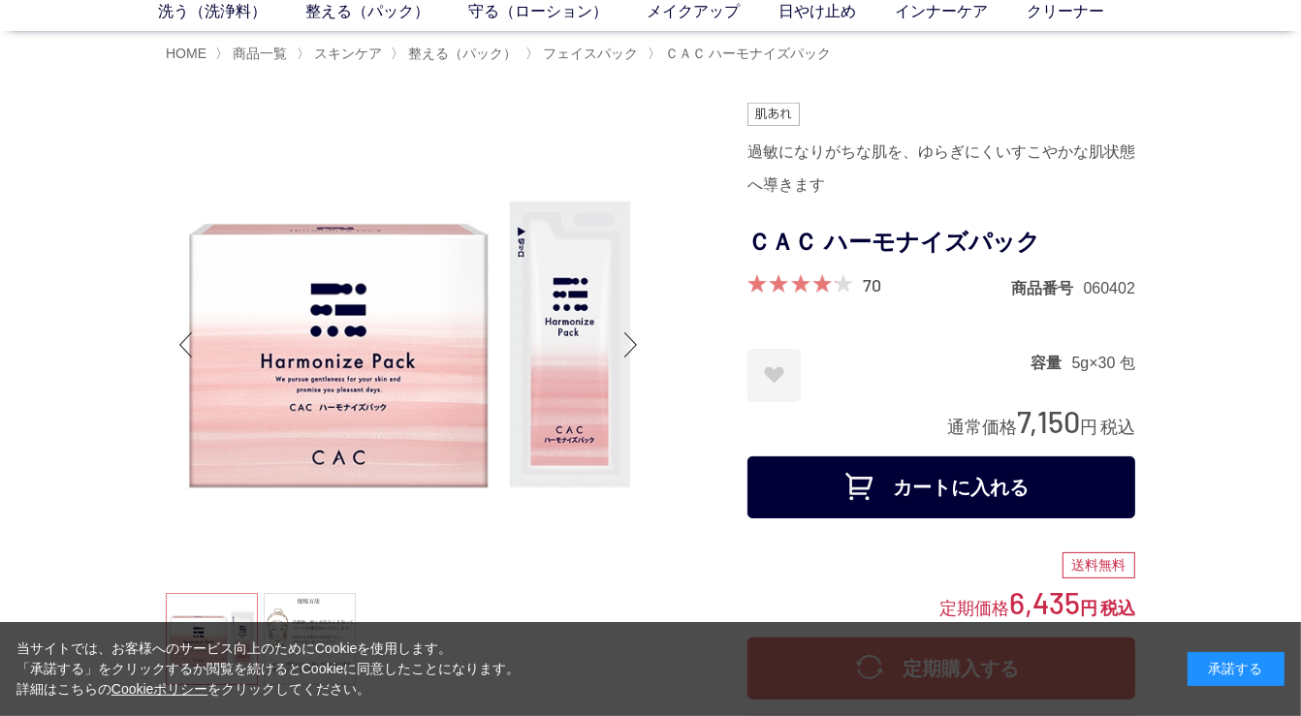 The width and height of the screenshot is (1301, 716). What do you see at coordinates (346, 53) in the screenshot?
I see `a: スキンケア` at bounding box center [346, 53].